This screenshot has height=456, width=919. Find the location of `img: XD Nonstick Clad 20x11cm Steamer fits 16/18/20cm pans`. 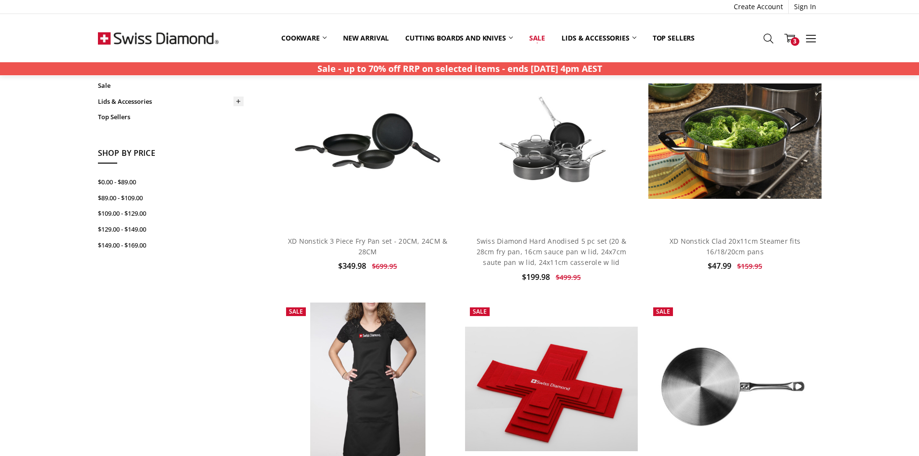

img: XD Nonstick Clad 20x11cm Steamer fits 16/18/20cm pans is located at coordinates (735, 141).